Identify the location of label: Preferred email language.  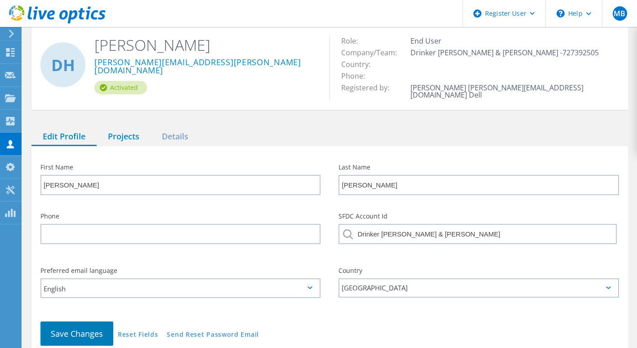
(180, 271).